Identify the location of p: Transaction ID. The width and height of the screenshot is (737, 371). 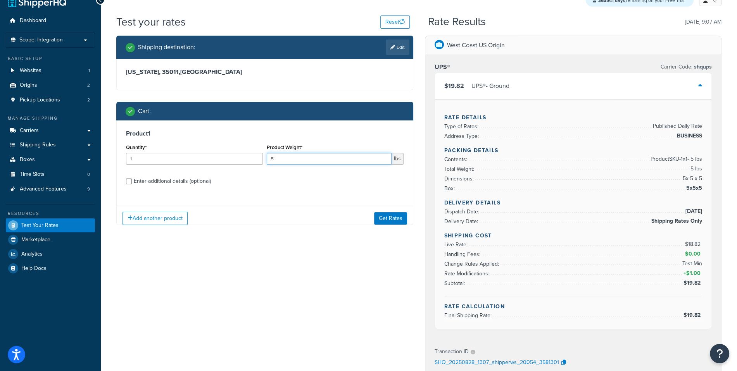
(452, 352).